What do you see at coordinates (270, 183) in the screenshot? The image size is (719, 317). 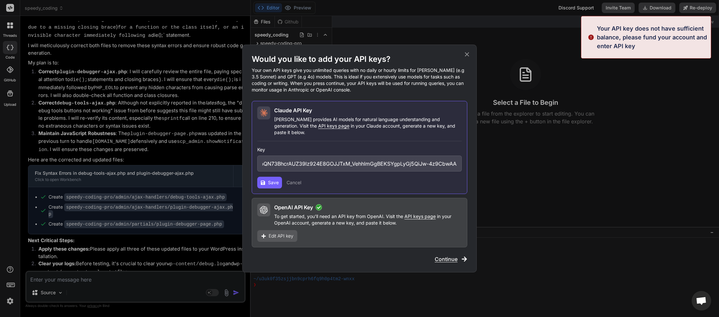 I see `button: Save` at bounding box center [270, 183].